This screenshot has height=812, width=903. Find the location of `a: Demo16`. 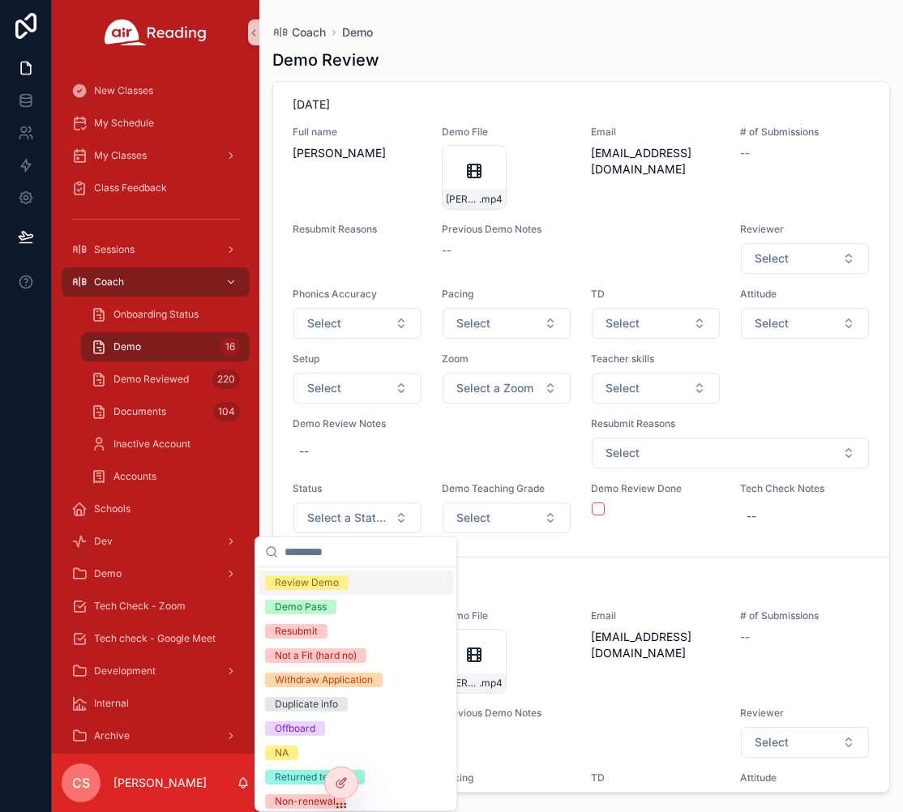

a: Demo16 is located at coordinates (165, 347).